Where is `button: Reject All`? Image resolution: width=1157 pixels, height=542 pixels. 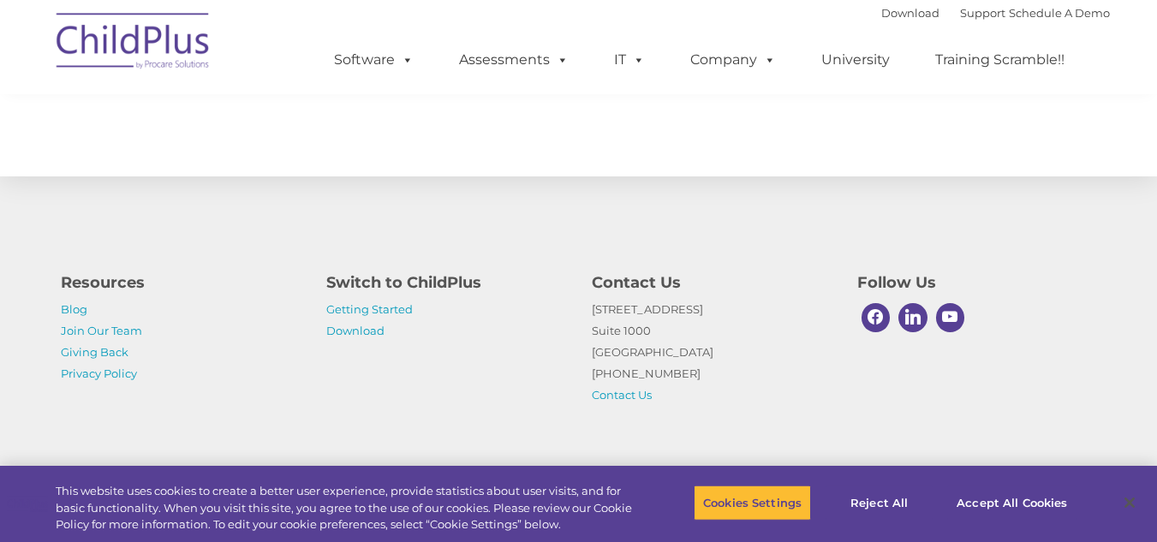
button: Reject All is located at coordinates (879, 503).